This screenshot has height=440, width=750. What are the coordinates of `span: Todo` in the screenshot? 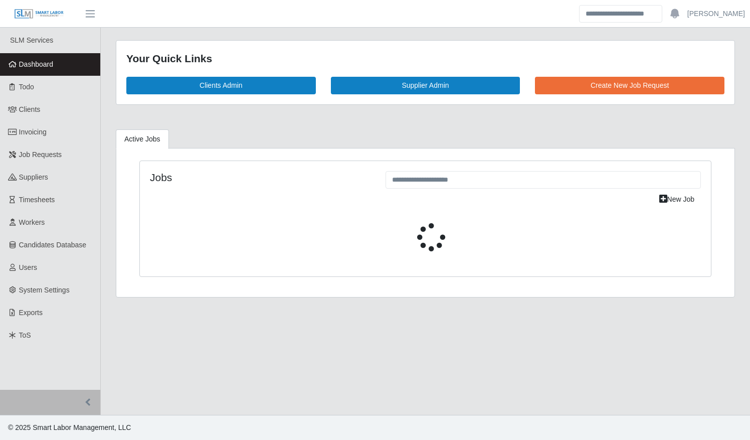 It's located at (27, 87).